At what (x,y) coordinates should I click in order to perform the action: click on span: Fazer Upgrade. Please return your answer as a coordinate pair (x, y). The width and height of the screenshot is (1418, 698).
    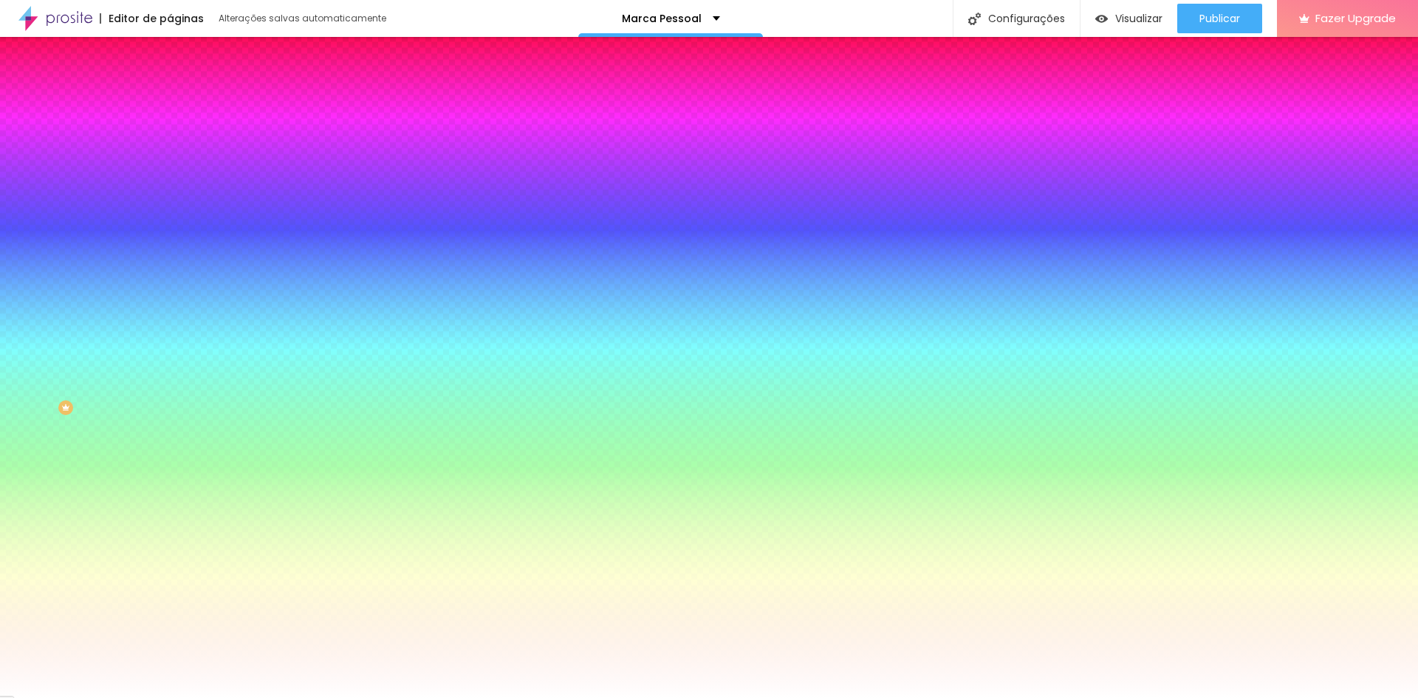
    Looking at the image, I should click on (1355, 18).